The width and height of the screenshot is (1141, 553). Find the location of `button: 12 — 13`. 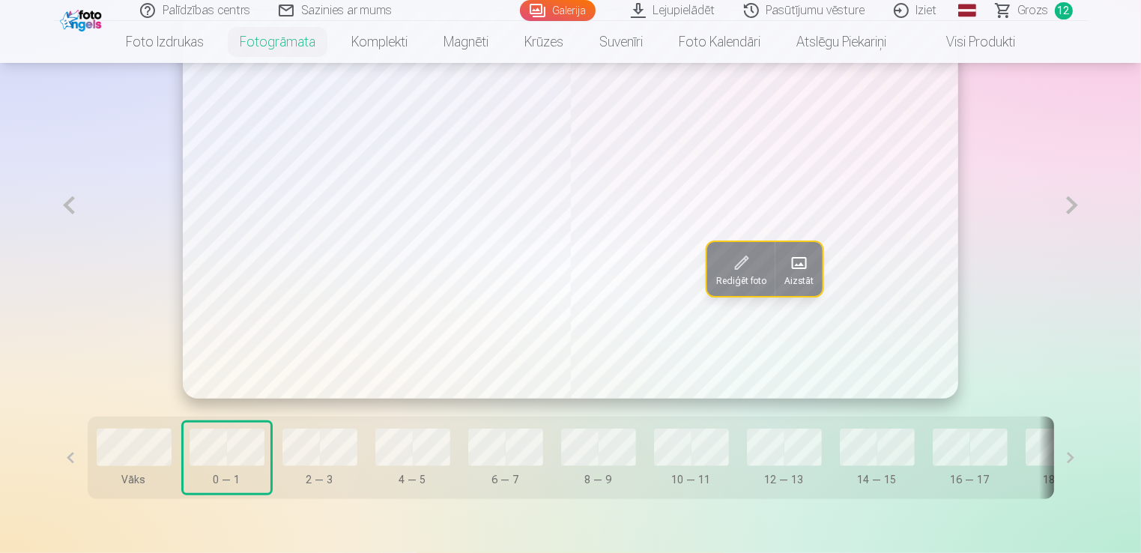

button: 12 — 13 is located at coordinates (785, 458).